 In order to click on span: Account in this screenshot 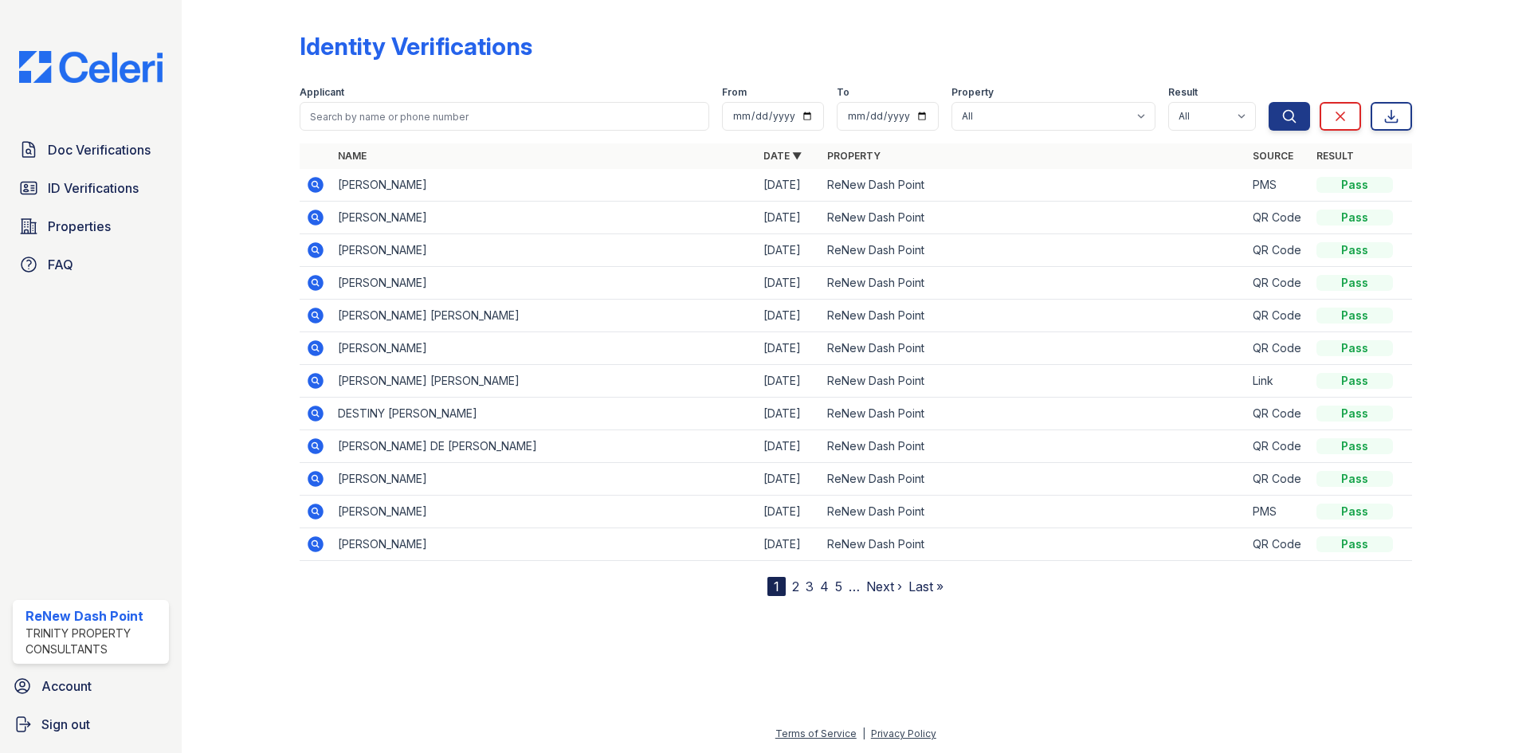, I will do `click(66, 686)`.